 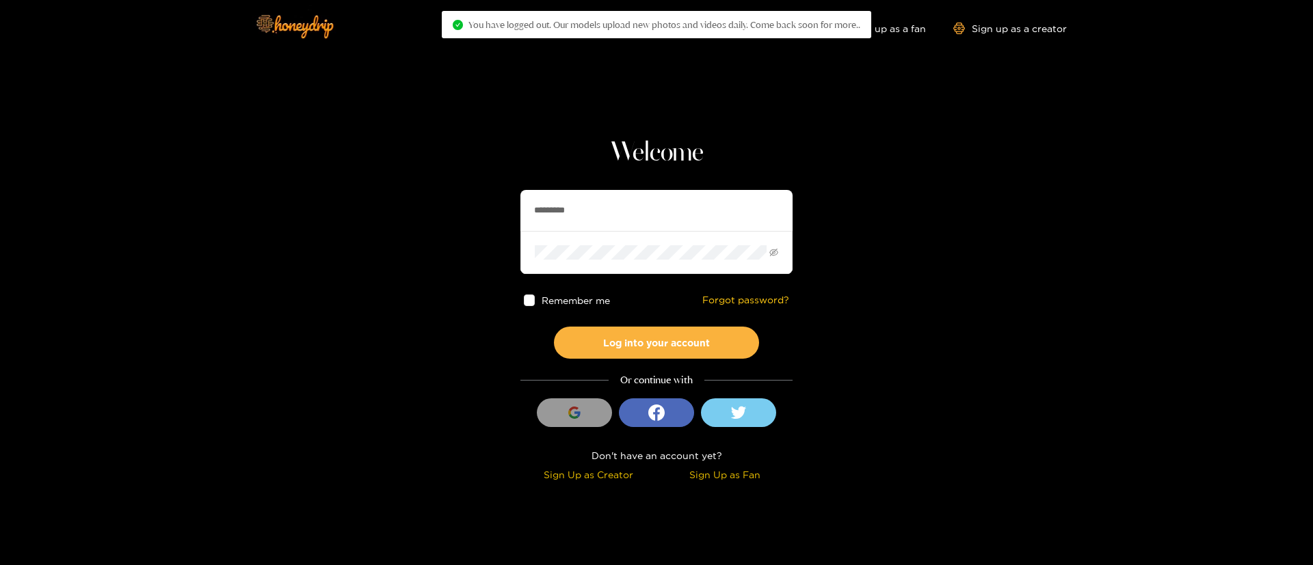 What do you see at coordinates (656, 153) in the screenshot?
I see `h1: Welcome` at bounding box center [656, 153].